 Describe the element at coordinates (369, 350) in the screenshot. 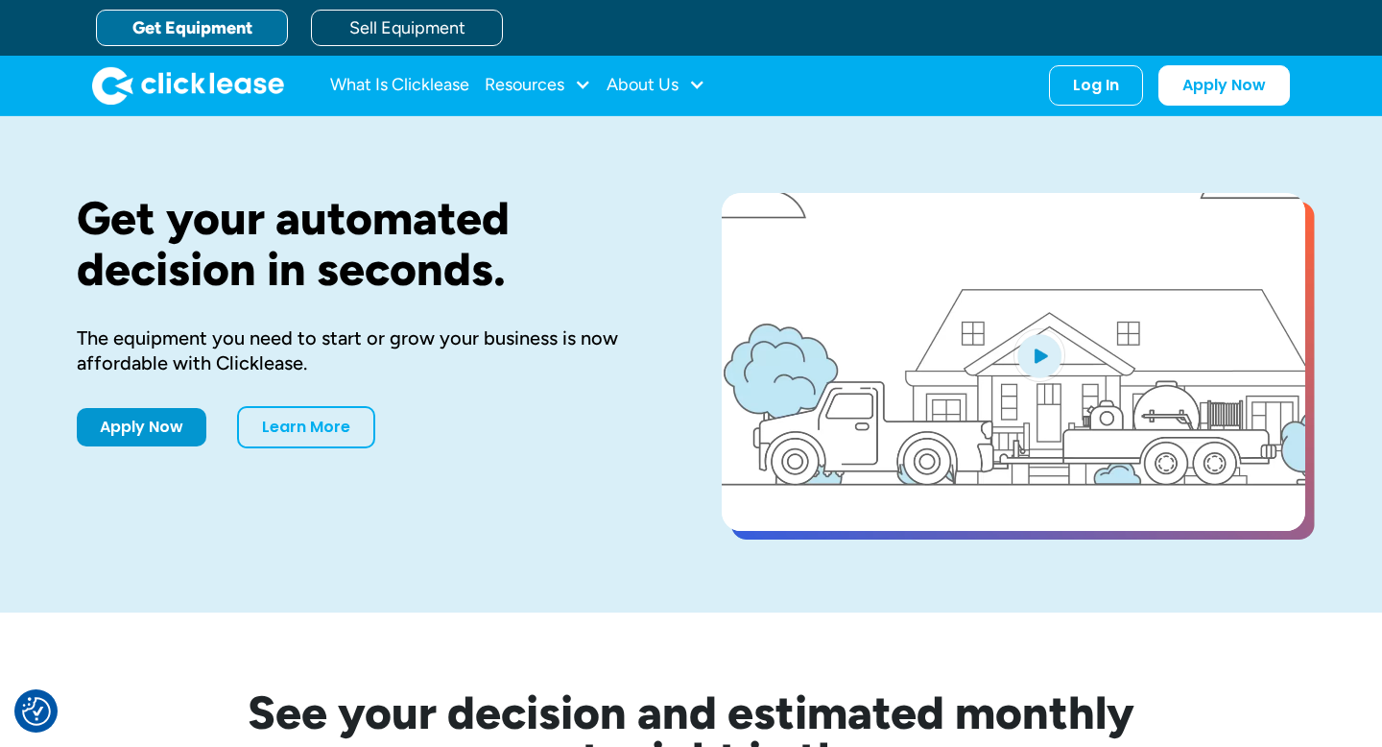

I see `div: The equipment you need to start or grow your business is now affordable with Clicklease.` at that location.